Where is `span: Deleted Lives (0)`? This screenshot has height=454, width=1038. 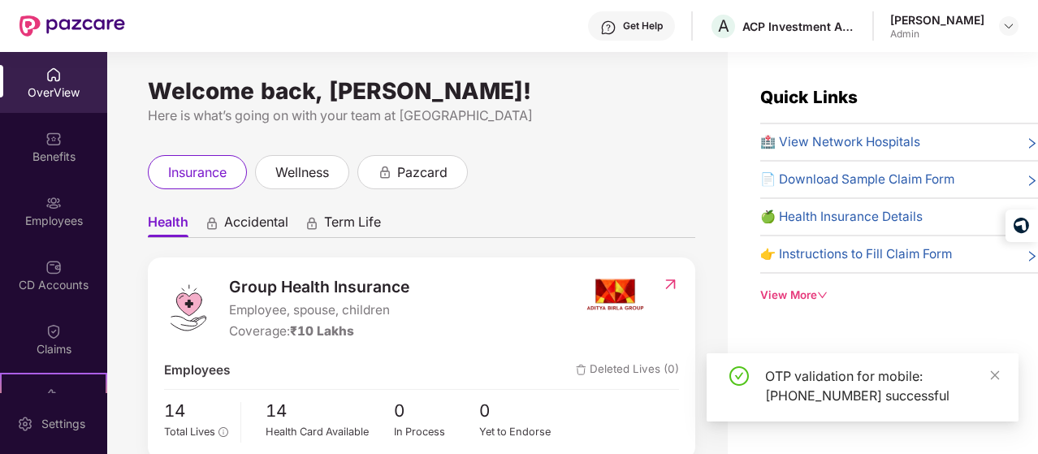
span: Deleted Lives (0) is located at coordinates (627, 370).